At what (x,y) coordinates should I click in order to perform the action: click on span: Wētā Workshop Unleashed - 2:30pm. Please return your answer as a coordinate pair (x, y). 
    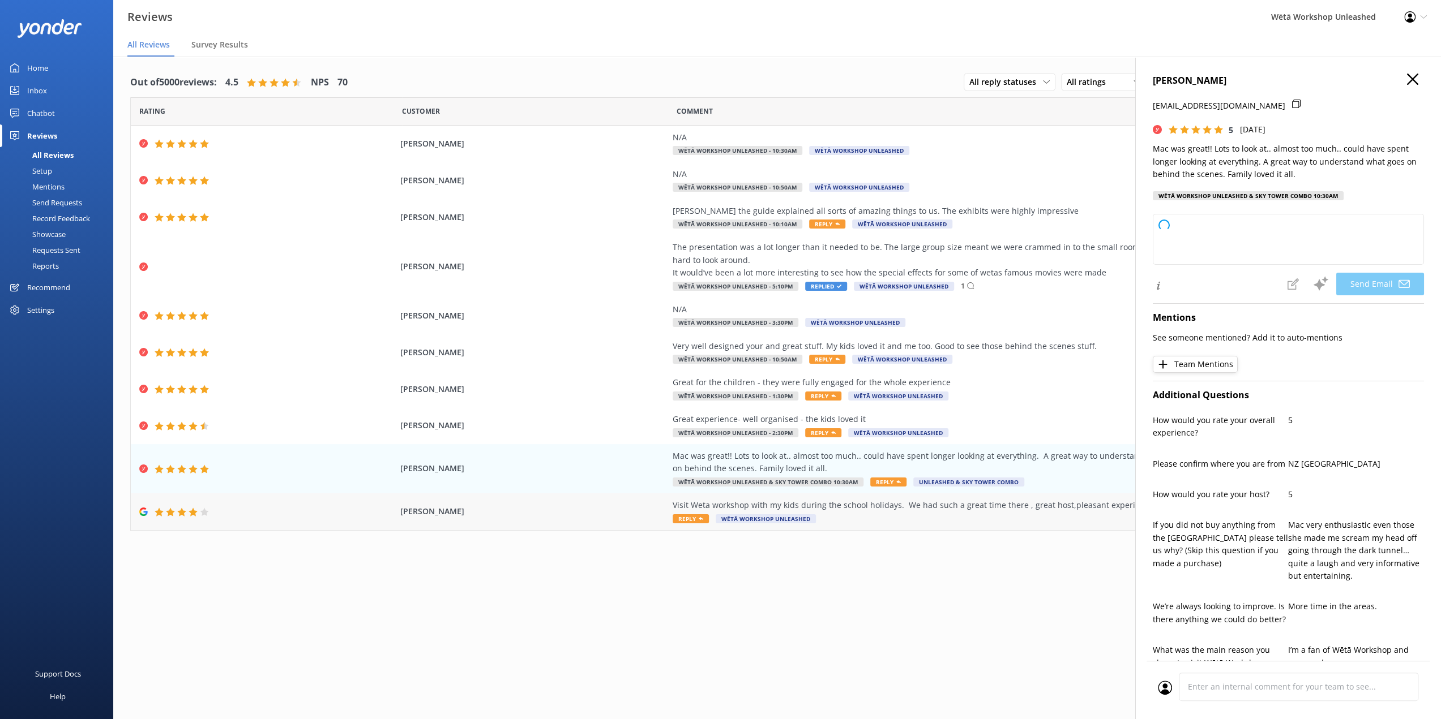
    Looking at the image, I should click on (735, 433).